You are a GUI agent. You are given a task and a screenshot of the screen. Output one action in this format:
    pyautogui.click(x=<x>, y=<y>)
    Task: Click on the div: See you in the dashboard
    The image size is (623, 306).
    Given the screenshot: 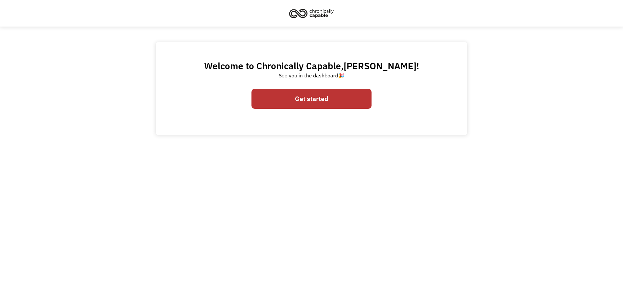 What is the action you would take?
    pyautogui.click(x=311, y=76)
    